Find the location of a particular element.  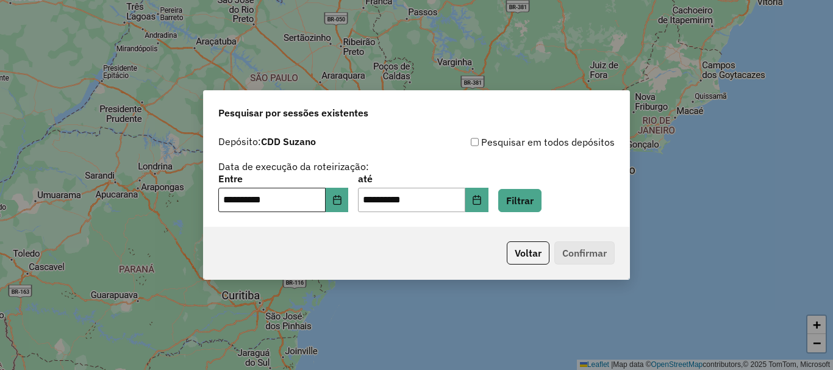

button: Voltar is located at coordinates (528, 253).